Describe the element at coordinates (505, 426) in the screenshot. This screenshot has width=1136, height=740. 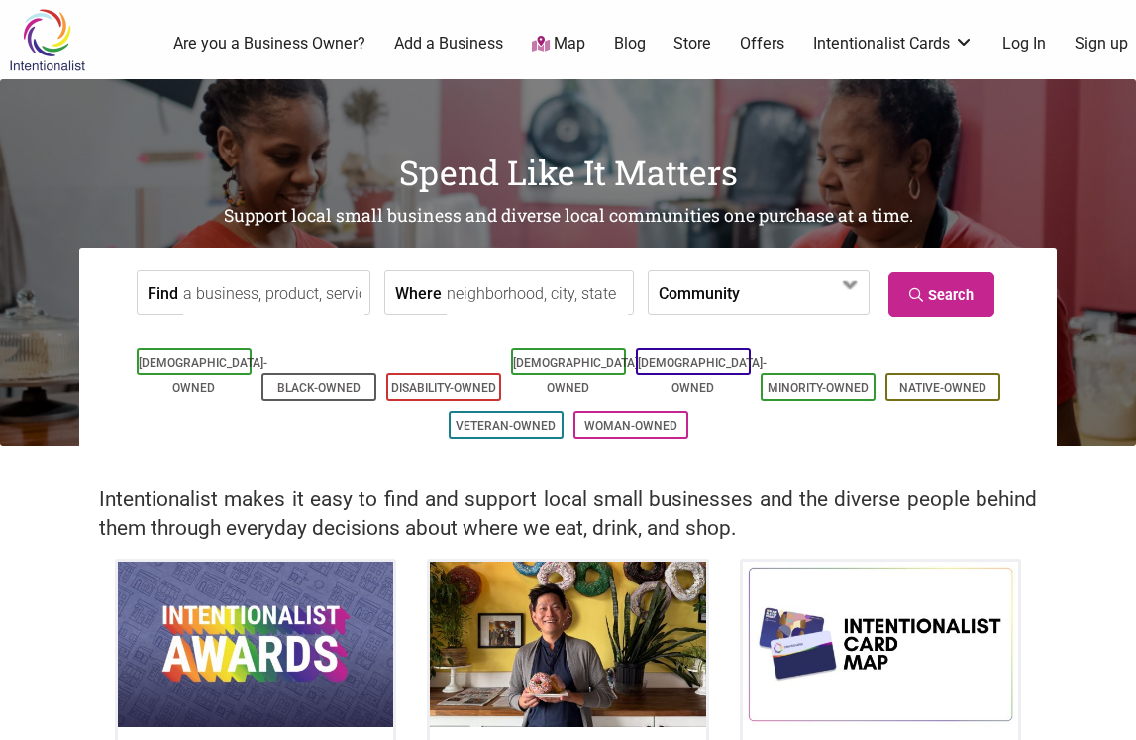
I see `a: Veteran-Owned` at that location.